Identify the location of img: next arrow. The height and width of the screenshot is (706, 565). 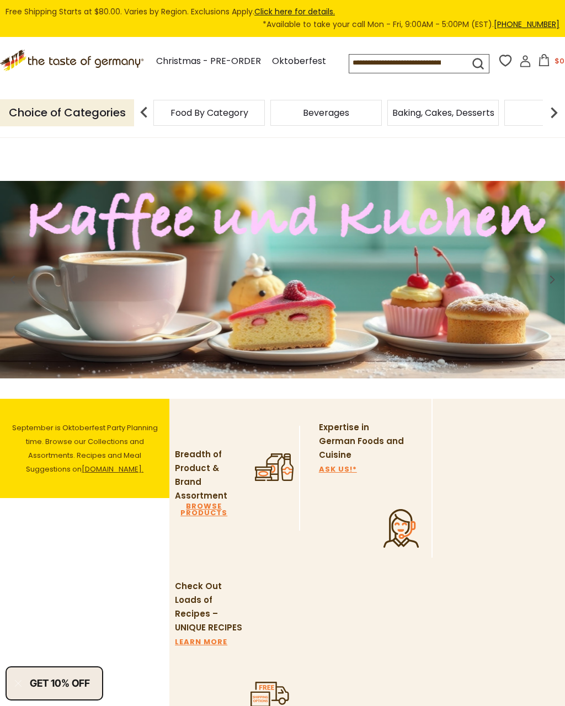
(554, 112).